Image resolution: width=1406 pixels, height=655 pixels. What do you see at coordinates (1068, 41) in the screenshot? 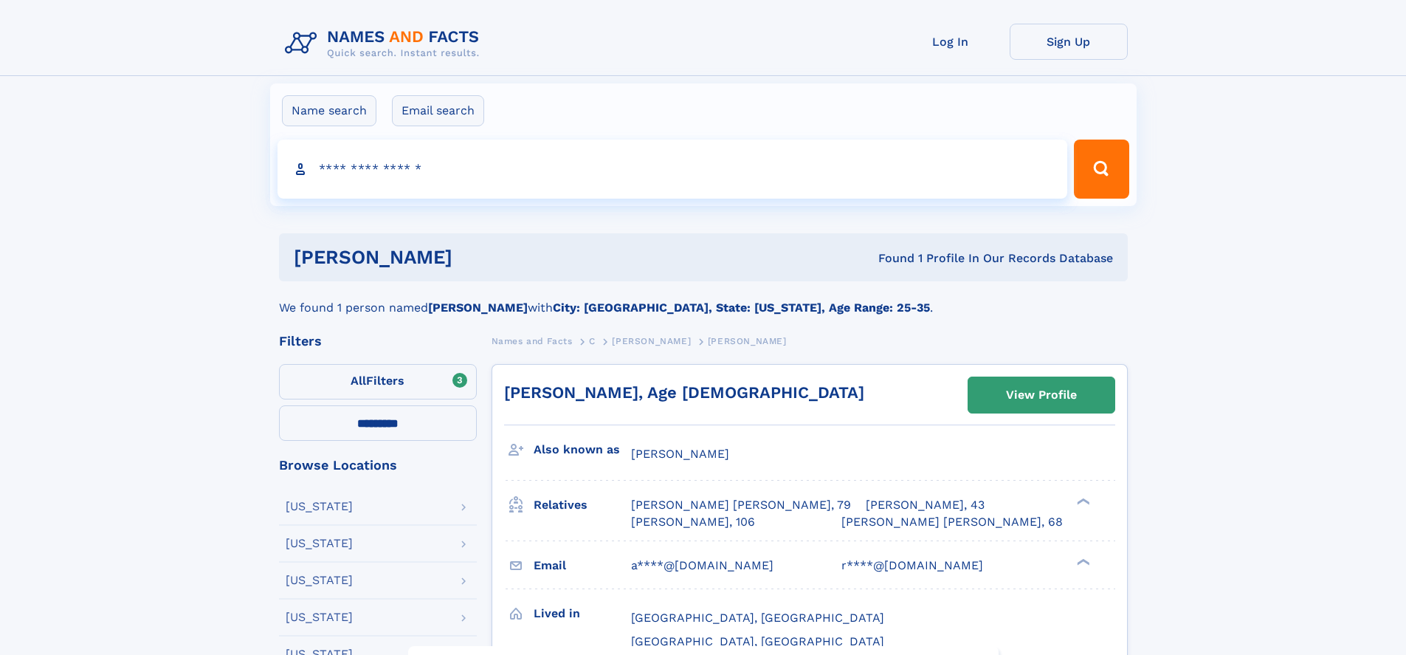
I see `a: Sign Up` at bounding box center [1068, 41].